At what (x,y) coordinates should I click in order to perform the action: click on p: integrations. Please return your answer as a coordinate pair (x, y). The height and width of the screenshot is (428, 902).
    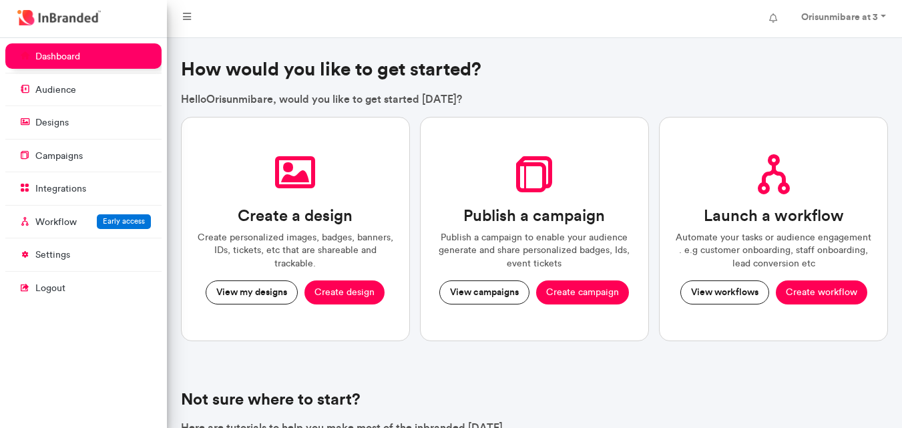
    Looking at the image, I should click on (61, 189).